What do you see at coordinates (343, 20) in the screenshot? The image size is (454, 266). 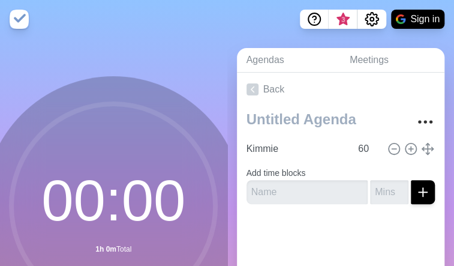 I see `span: 3` at bounding box center [343, 20].